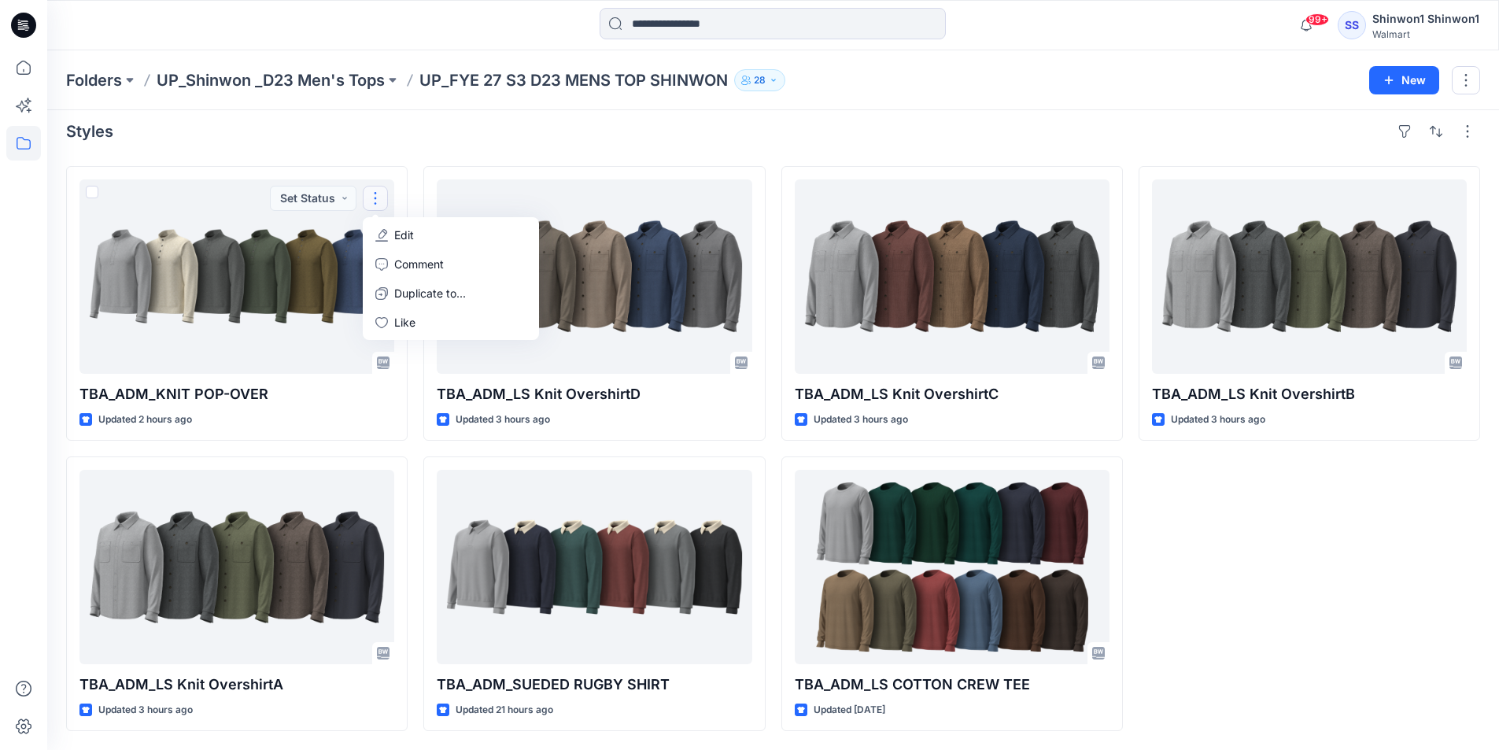 Image resolution: width=1499 pixels, height=750 pixels. I want to click on a: UP_Shinwon _D23 Men's Tops, so click(271, 80).